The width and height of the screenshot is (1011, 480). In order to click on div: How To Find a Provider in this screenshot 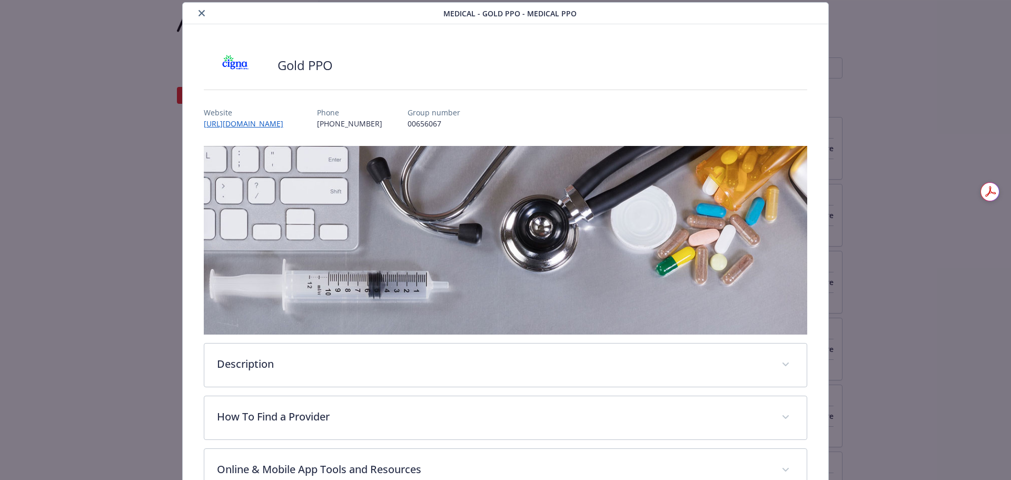, I will do `click(506, 418)`.